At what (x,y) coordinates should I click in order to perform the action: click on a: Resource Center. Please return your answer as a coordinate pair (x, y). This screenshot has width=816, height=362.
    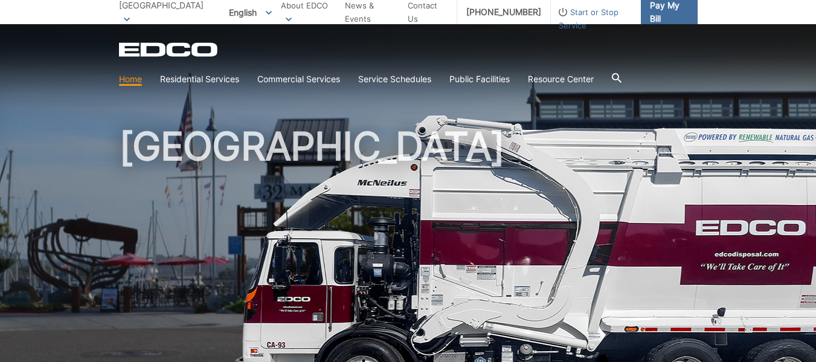
    Looking at the image, I should click on (560, 79).